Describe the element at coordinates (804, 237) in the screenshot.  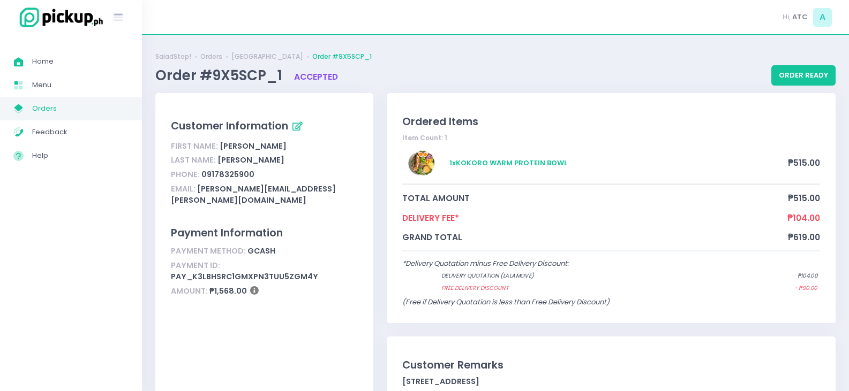
I see `span: ₱619.00` at that location.